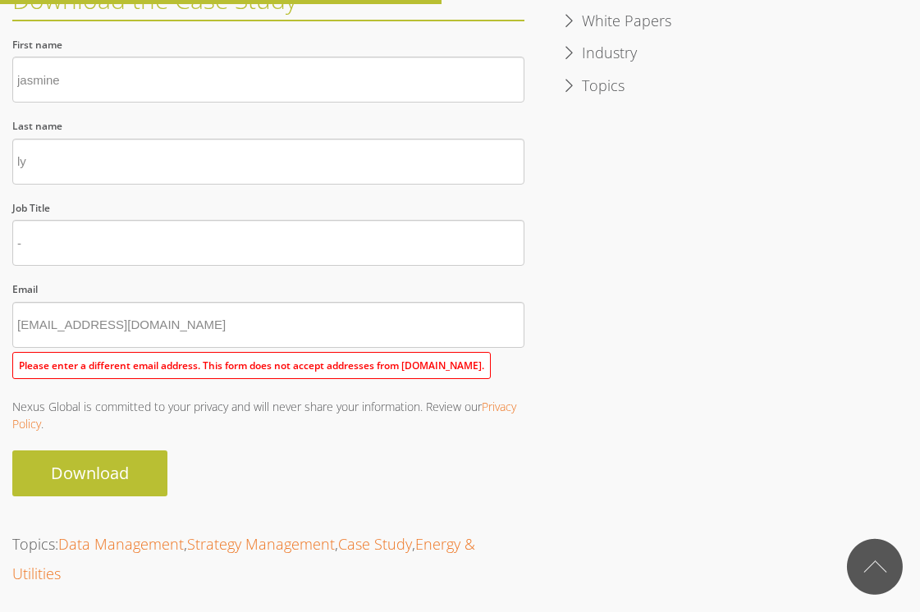  What do you see at coordinates (603, 86) in the screenshot?
I see `a: Topics` at bounding box center [603, 86].